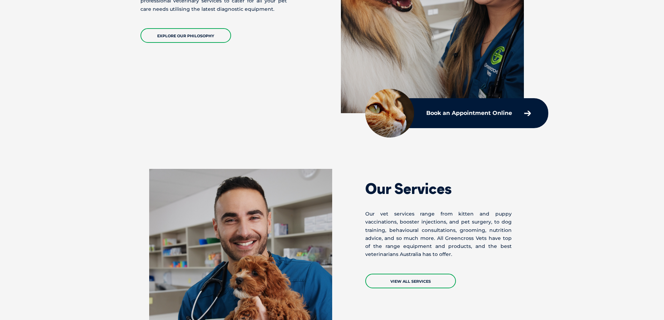  Describe the element at coordinates (439, 189) in the screenshot. I see `h2: Our Services` at that location.